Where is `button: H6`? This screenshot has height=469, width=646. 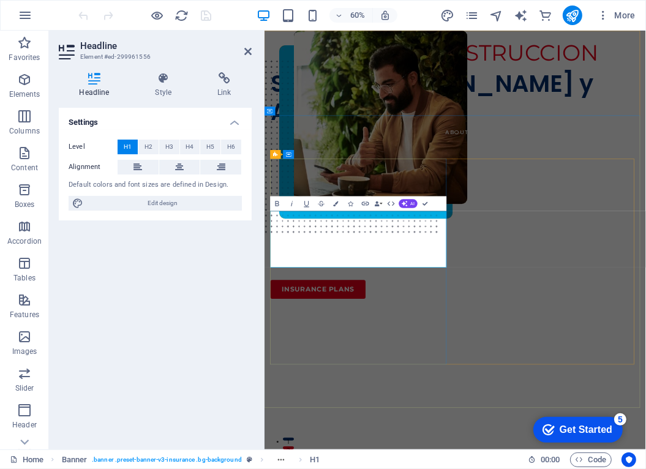
button: H6 is located at coordinates (231, 147).